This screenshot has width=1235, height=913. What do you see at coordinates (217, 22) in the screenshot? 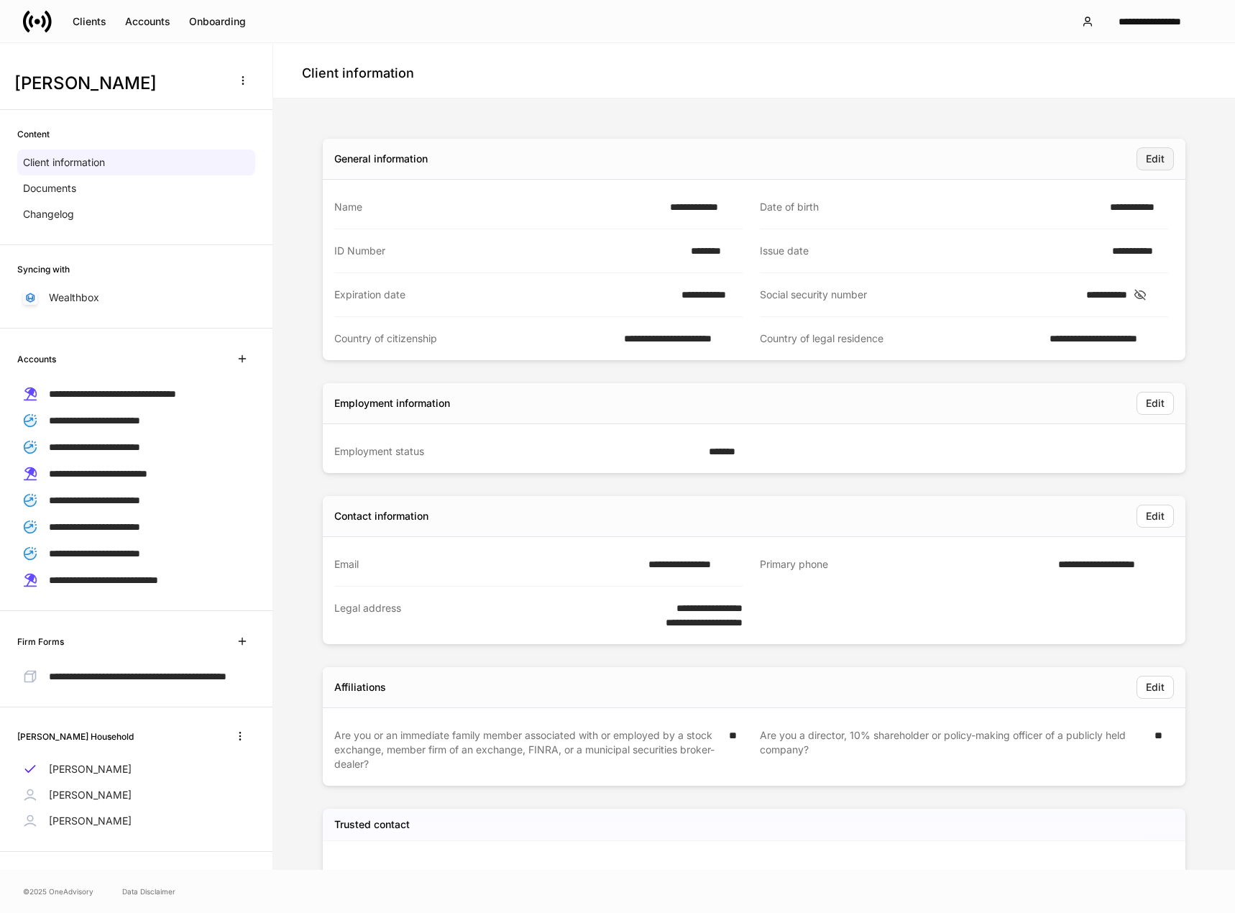
I see `button: Onboarding` at bounding box center [217, 22].